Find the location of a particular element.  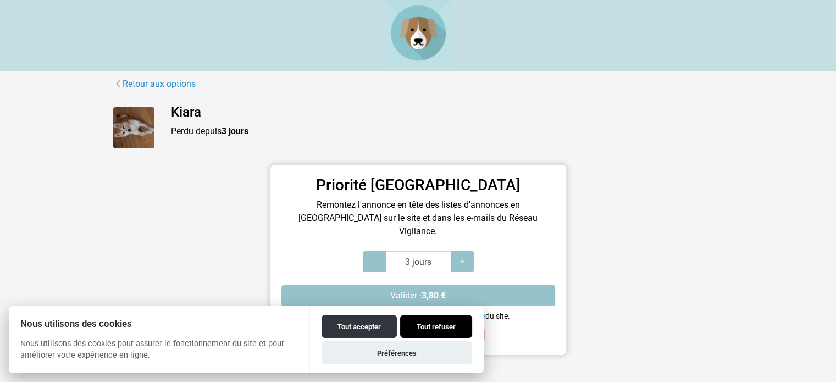

strong: 3 jours is located at coordinates (235, 131).